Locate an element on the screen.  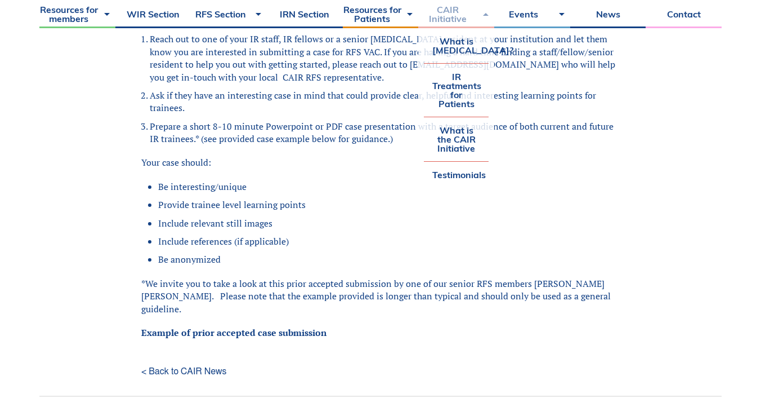
li: Be interesting/unique is located at coordinates (389, 186).